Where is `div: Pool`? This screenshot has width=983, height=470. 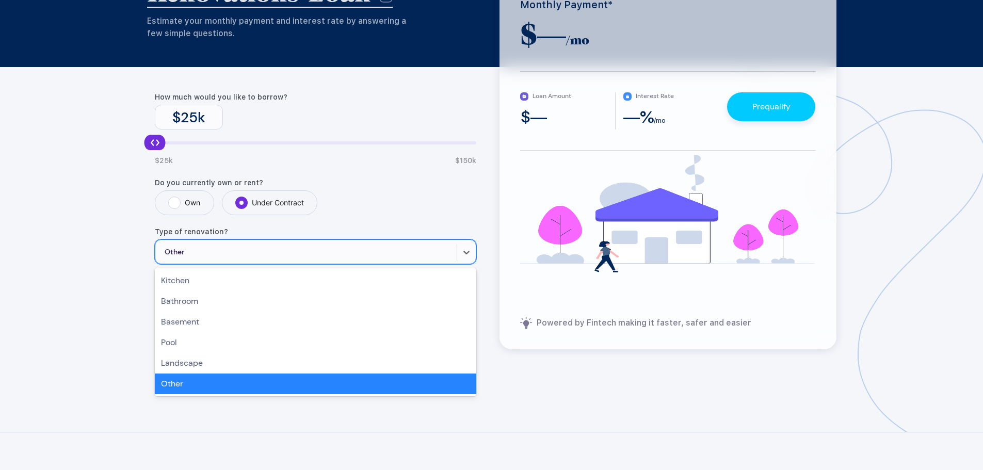 div: Pool is located at coordinates (315, 343).